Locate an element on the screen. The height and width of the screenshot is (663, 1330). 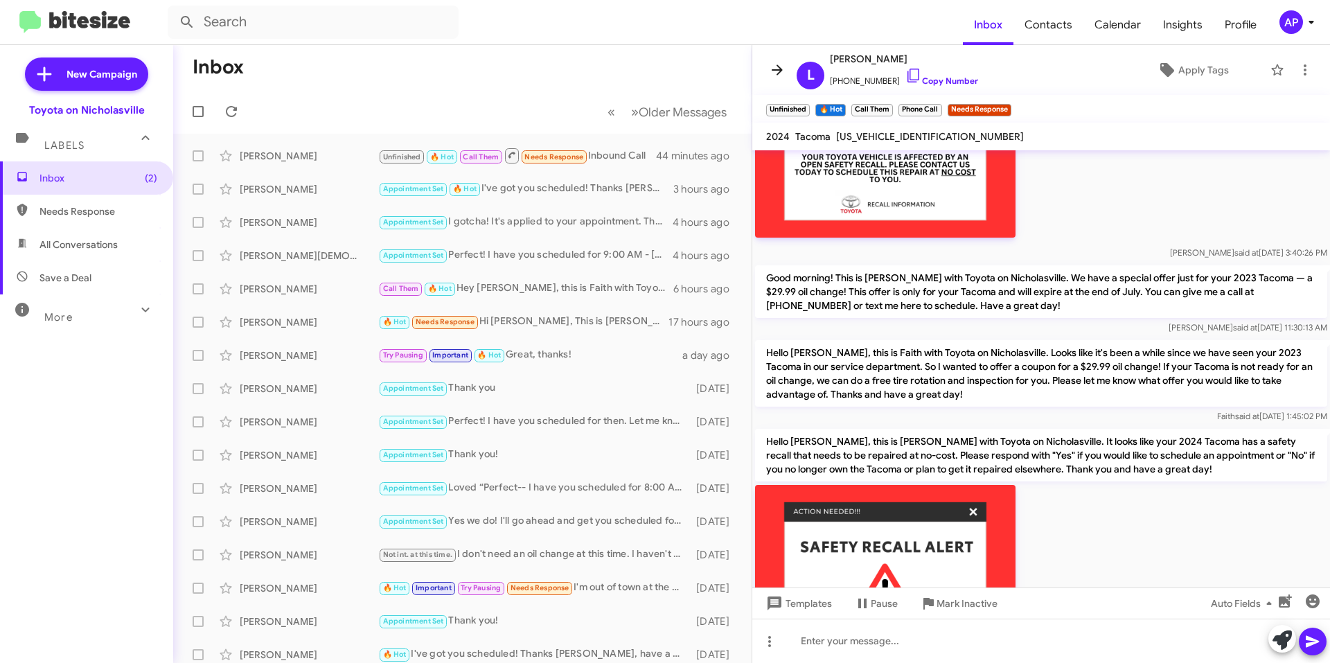
input: Search is located at coordinates (313, 22).